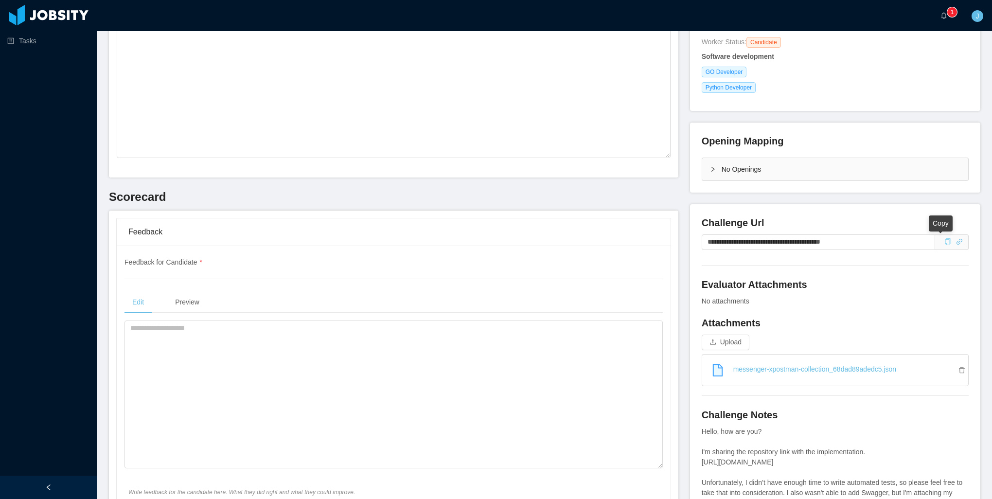  Describe the element at coordinates (835, 223) in the screenshot. I see `h4: Challenge Url` at that location.